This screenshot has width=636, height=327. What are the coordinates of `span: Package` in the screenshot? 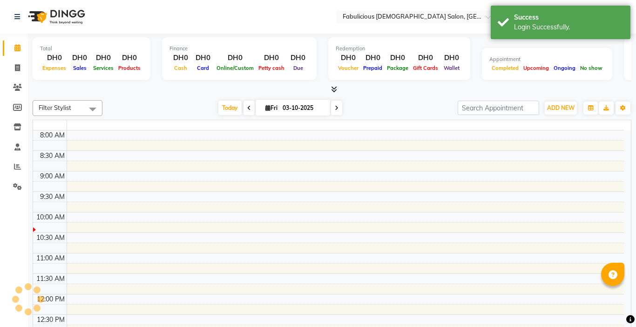 It's located at (398, 68).